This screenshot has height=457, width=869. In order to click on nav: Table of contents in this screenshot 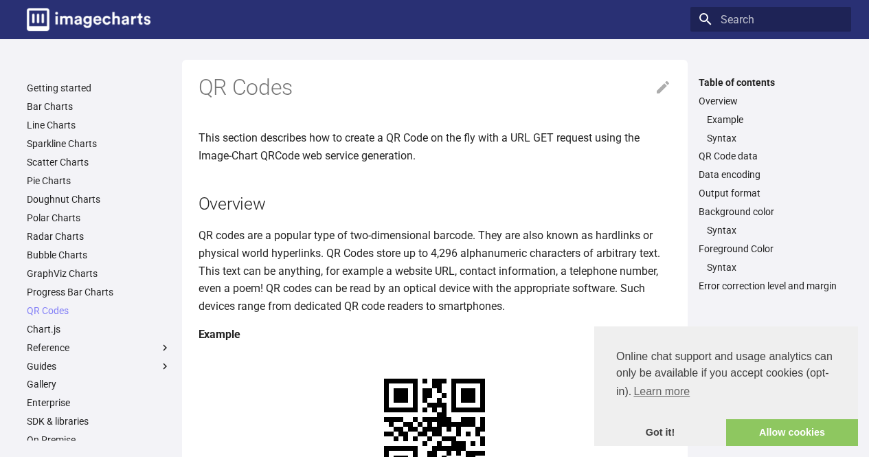, I will do `click(771, 184)`.